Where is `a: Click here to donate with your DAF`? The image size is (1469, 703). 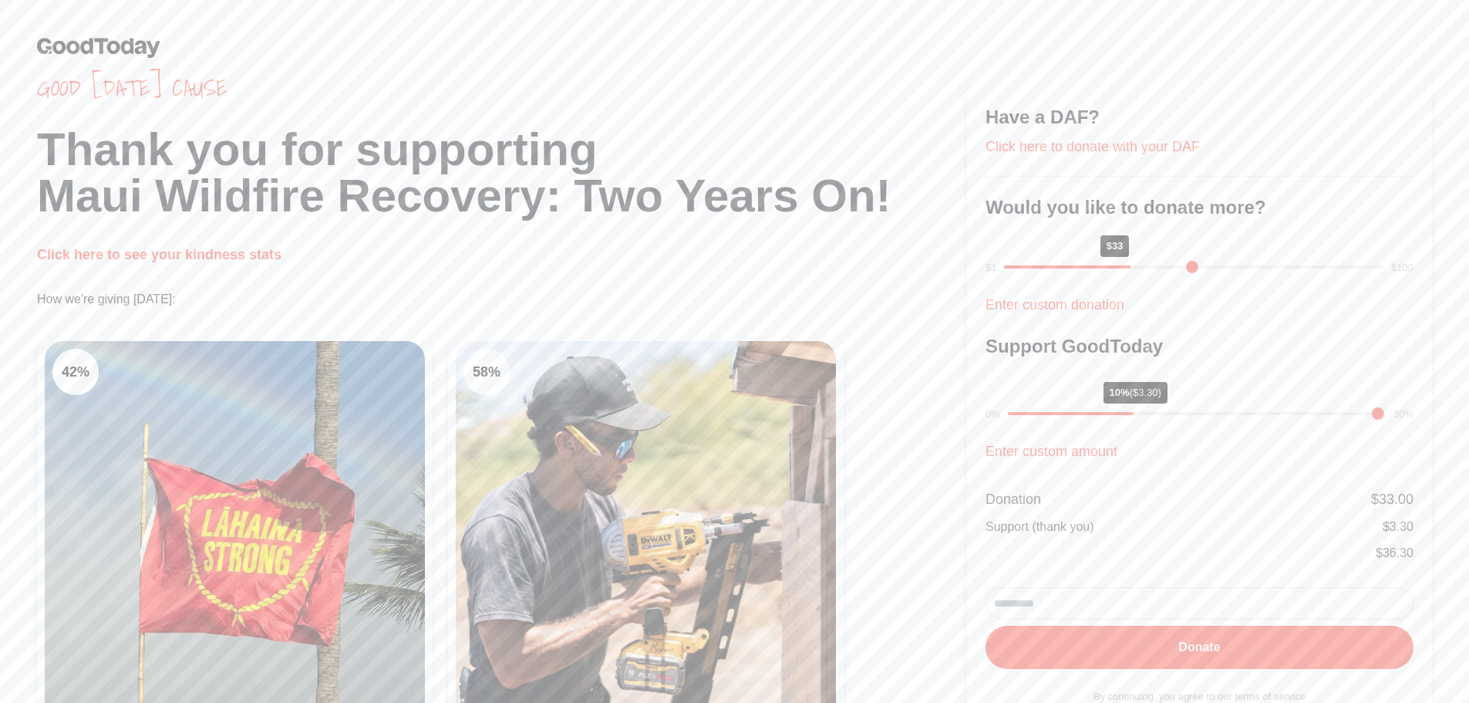 a: Click here to donate with your DAF is located at coordinates (1093, 147).